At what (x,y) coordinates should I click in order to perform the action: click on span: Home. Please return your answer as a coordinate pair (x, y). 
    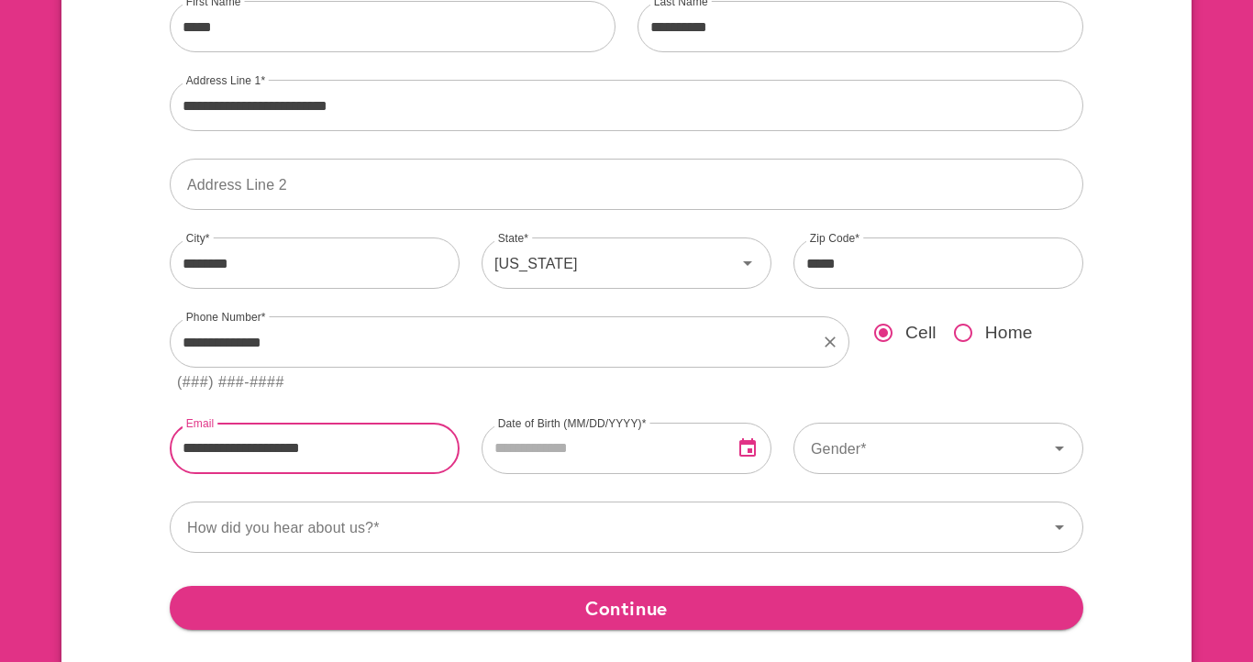
    Looking at the image, I should click on (1009, 333).